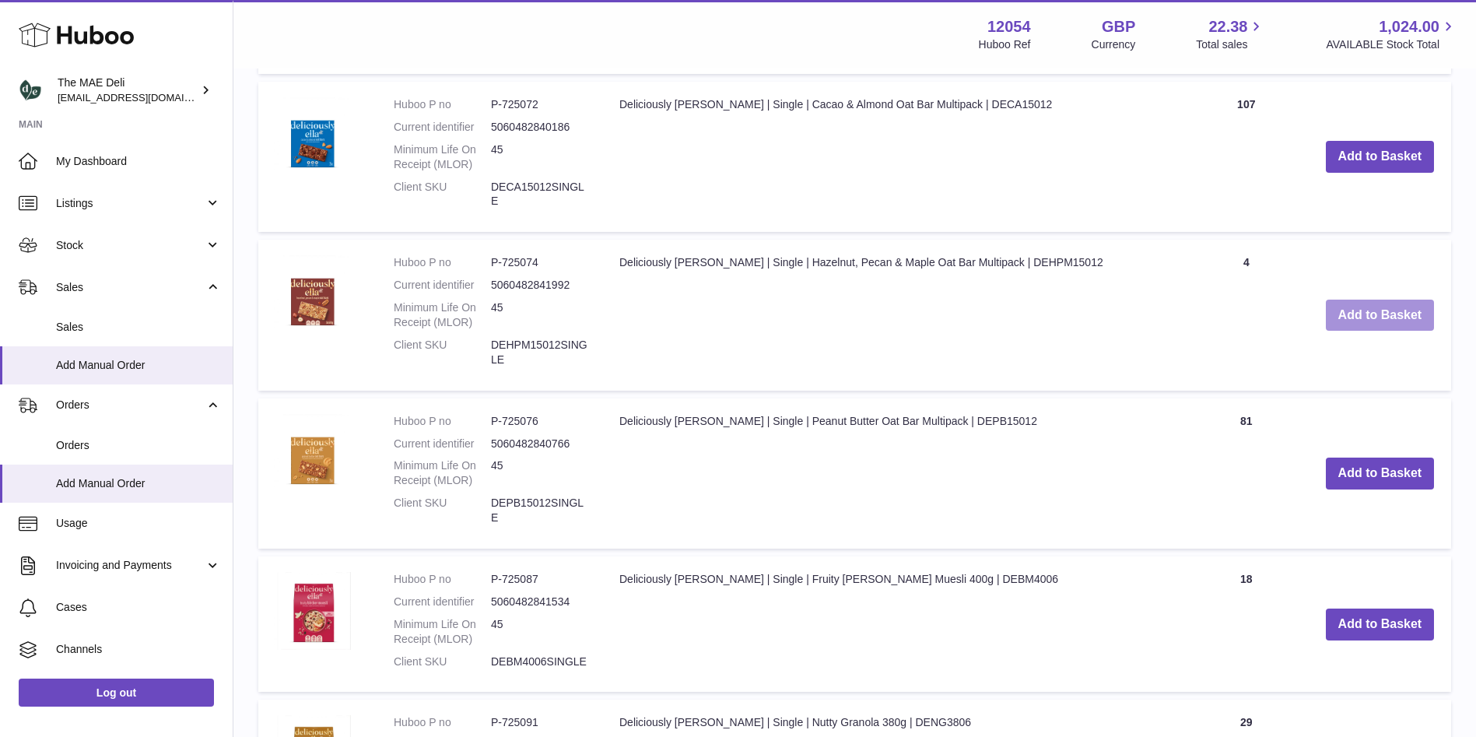 This screenshot has width=1476, height=737. Describe the element at coordinates (1247, 624) in the screenshot. I see `td: 18` at that location.